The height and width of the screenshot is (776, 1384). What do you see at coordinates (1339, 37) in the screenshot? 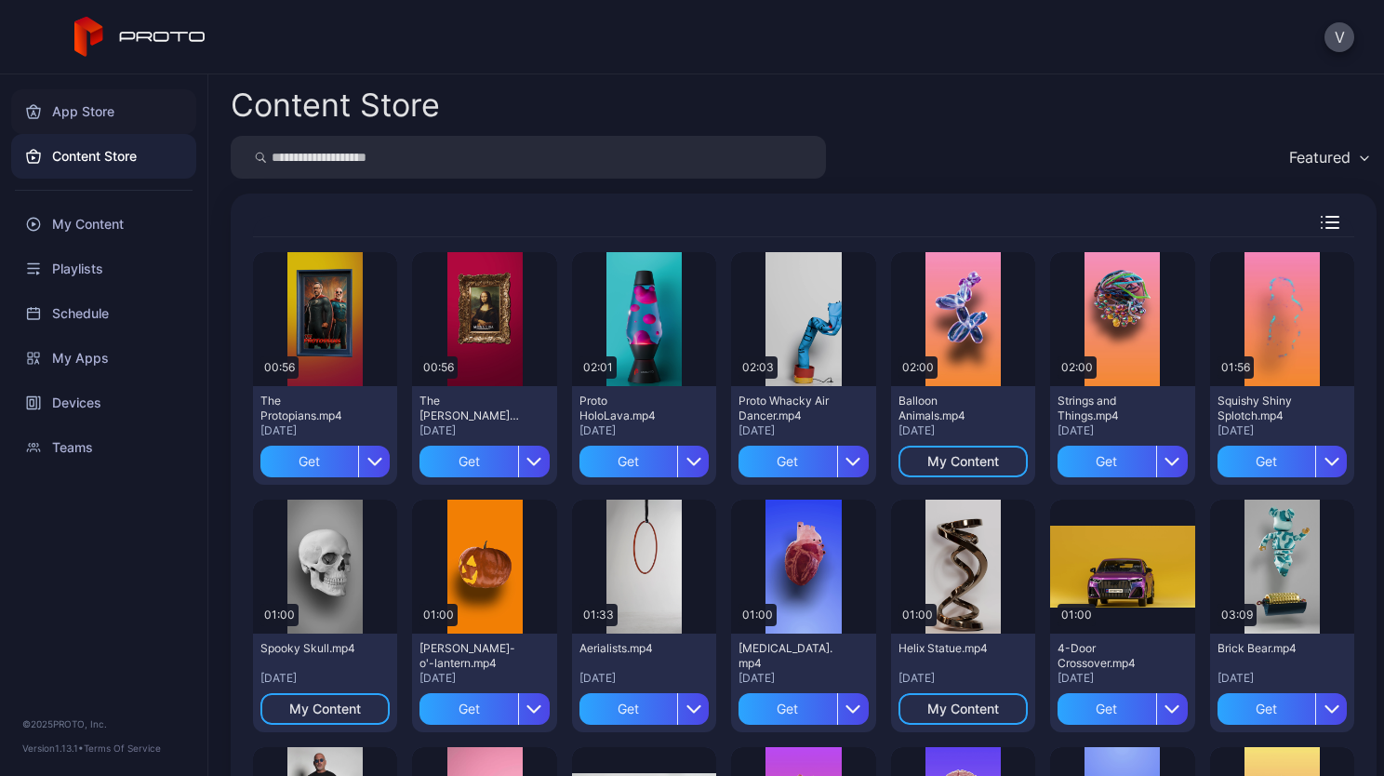
I see `button: V` at bounding box center [1339, 37].